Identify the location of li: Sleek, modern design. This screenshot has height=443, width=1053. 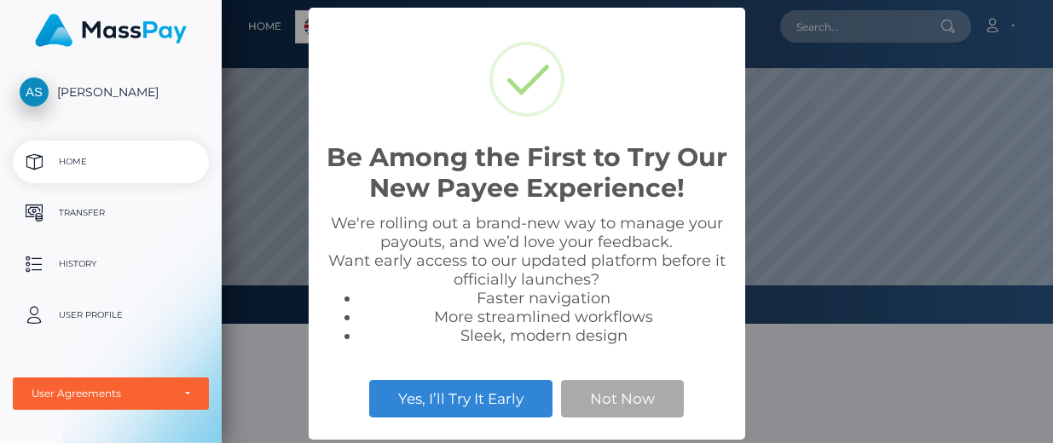
(544, 336).